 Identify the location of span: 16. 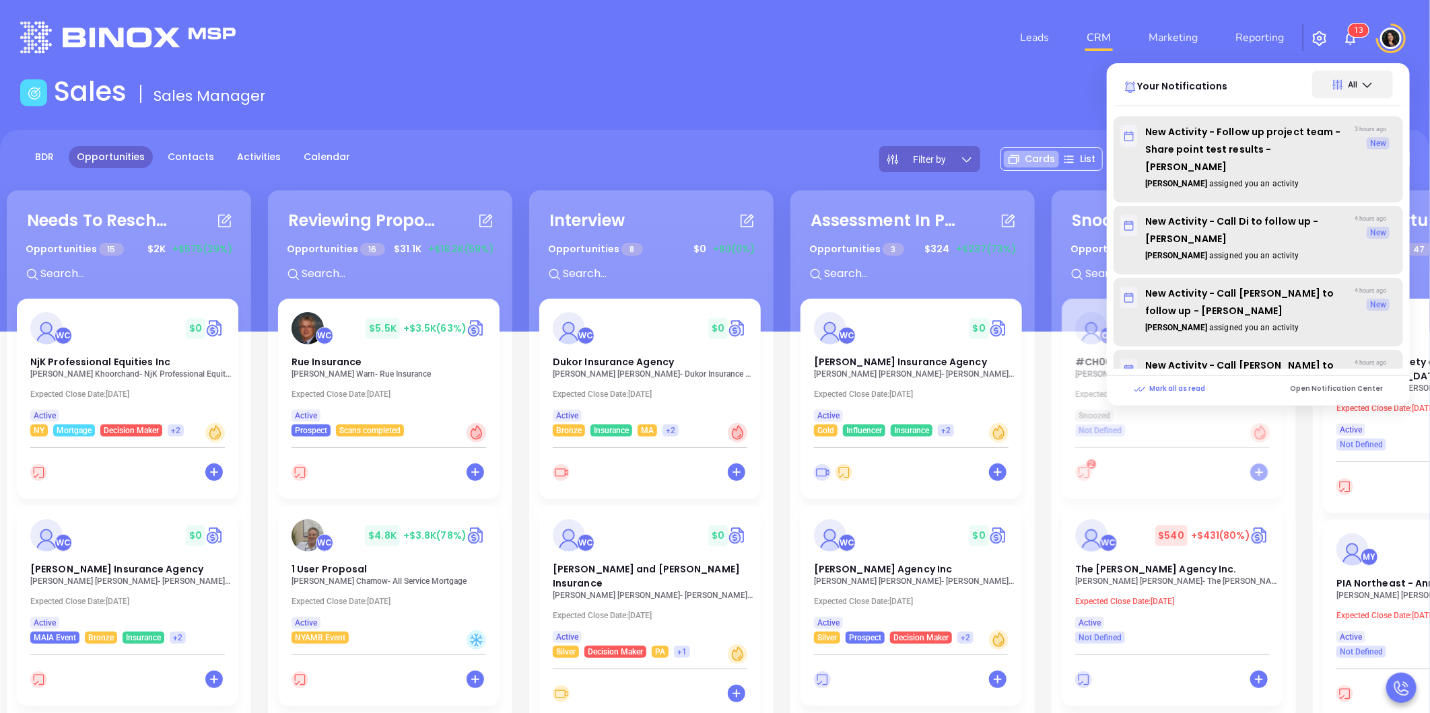
(372, 249).